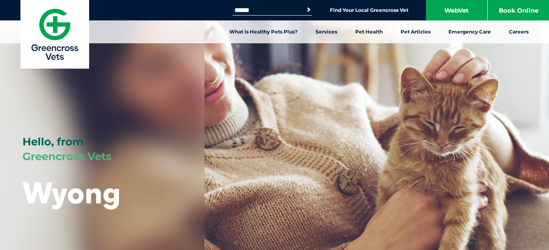 Image resolution: width=549 pixels, height=250 pixels. Describe the element at coordinates (470, 32) in the screenshot. I see `a: Emergency Care` at that location.